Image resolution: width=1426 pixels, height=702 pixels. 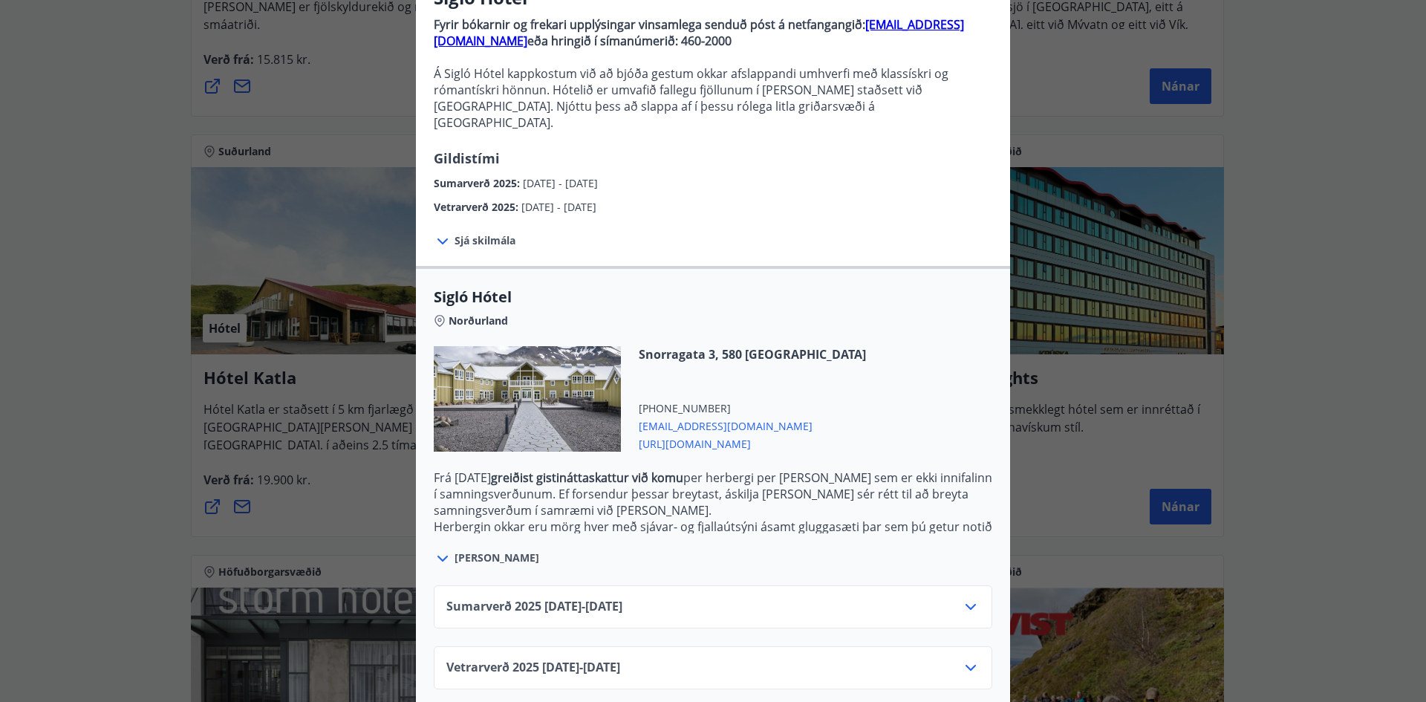 I want to click on span: Vetrarverð 2025 :, so click(x=478, y=206).